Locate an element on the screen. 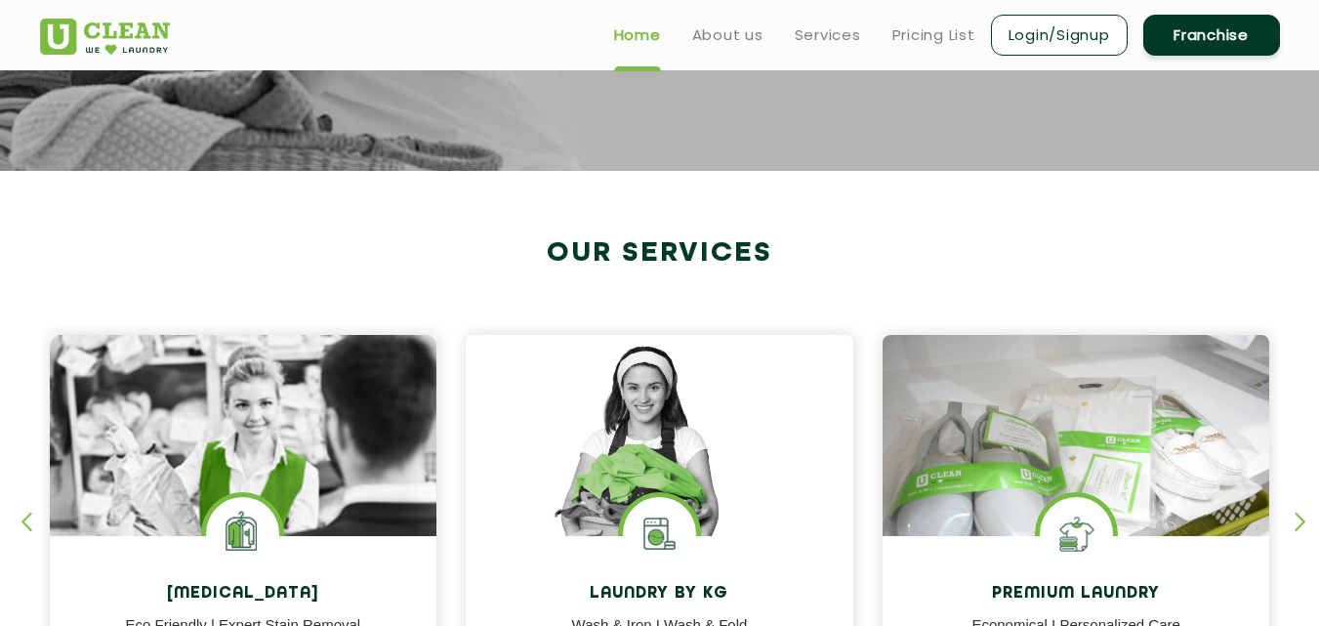 The image size is (1319, 626). a: Login/Signup is located at coordinates (1059, 35).